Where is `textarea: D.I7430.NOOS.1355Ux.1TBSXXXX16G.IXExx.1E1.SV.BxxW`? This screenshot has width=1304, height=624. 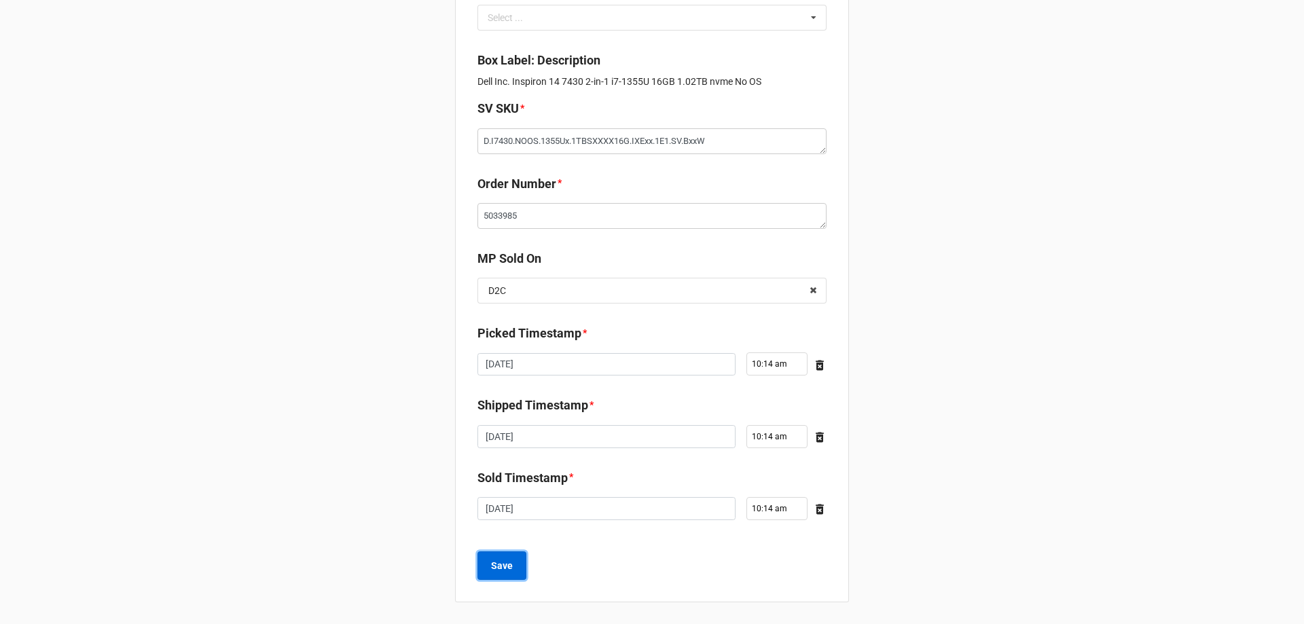
textarea: D.I7430.NOOS.1355Ux.1TBSXXXX16G.IXExx.1E1.SV.BxxW is located at coordinates (652, 141).